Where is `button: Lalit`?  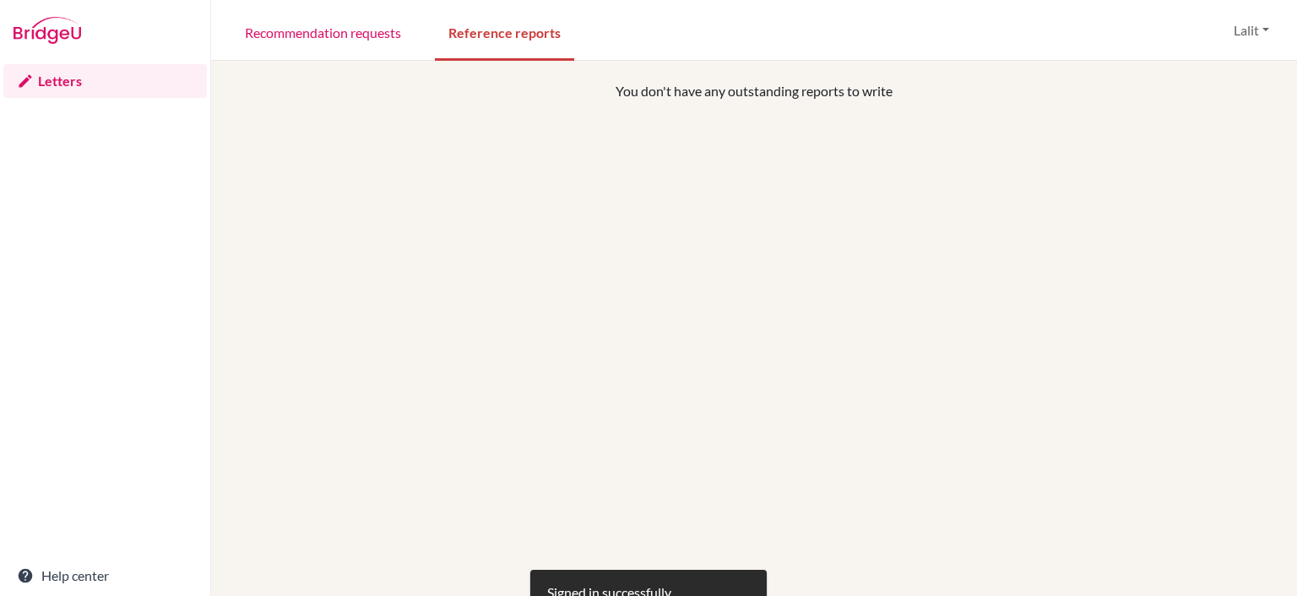
button: Lalit is located at coordinates (1251, 30).